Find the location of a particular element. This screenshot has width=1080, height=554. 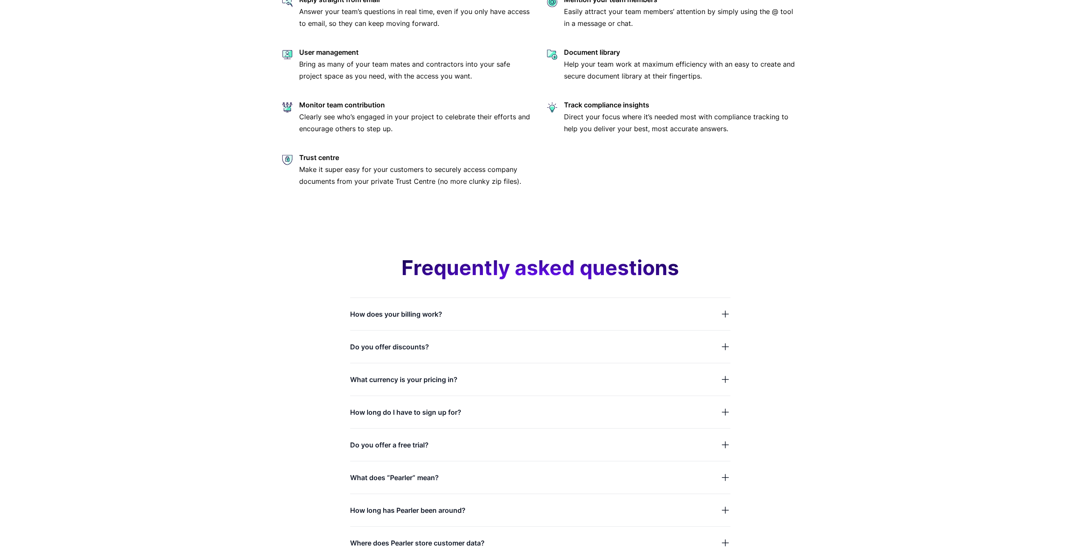

button: How long has Pearler been around? is located at coordinates (540, 510).